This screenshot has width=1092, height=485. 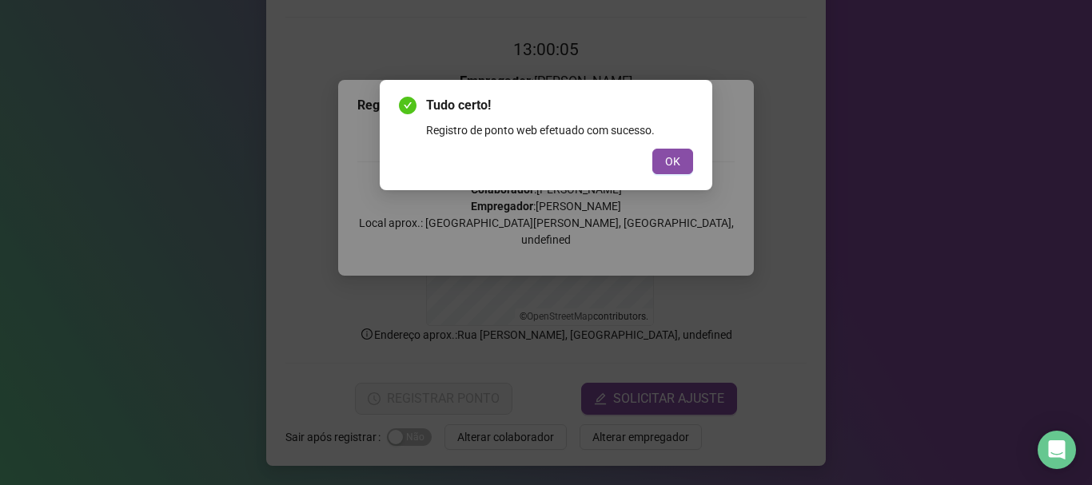 What do you see at coordinates (560, 130) in the screenshot?
I see `div: Registro de ponto web efetuado com sucesso.` at bounding box center [560, 130].